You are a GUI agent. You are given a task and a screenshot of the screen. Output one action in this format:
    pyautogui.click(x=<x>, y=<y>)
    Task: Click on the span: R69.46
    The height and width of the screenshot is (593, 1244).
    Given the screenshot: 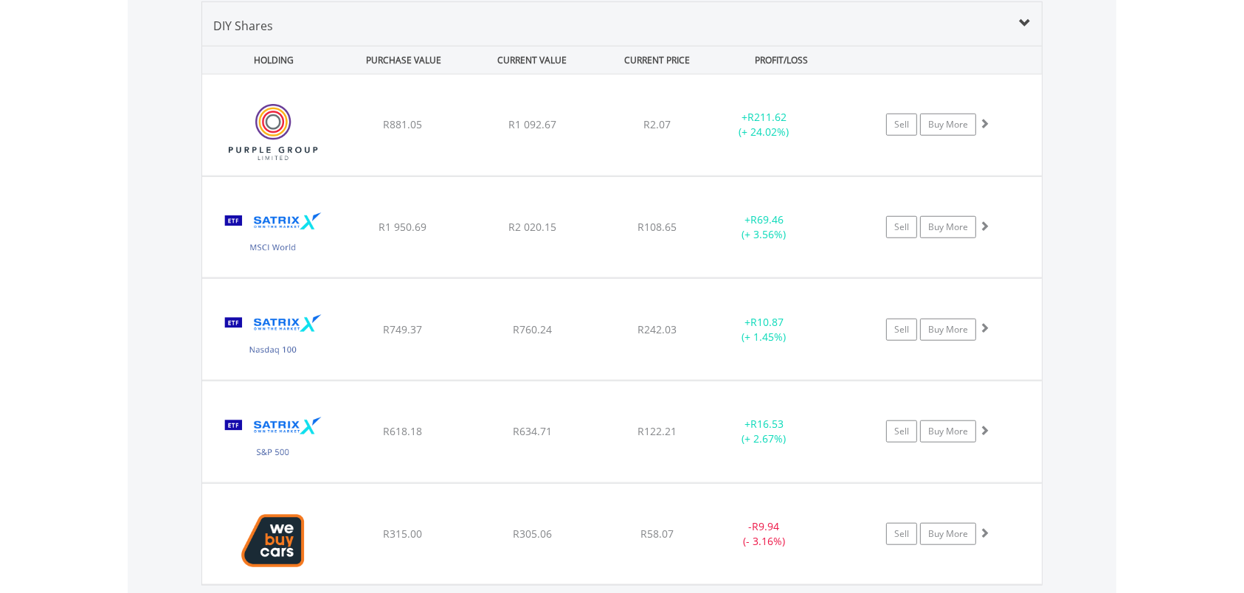 What is the action you would take?
    pyautogui.click(x=767, y=219)
    